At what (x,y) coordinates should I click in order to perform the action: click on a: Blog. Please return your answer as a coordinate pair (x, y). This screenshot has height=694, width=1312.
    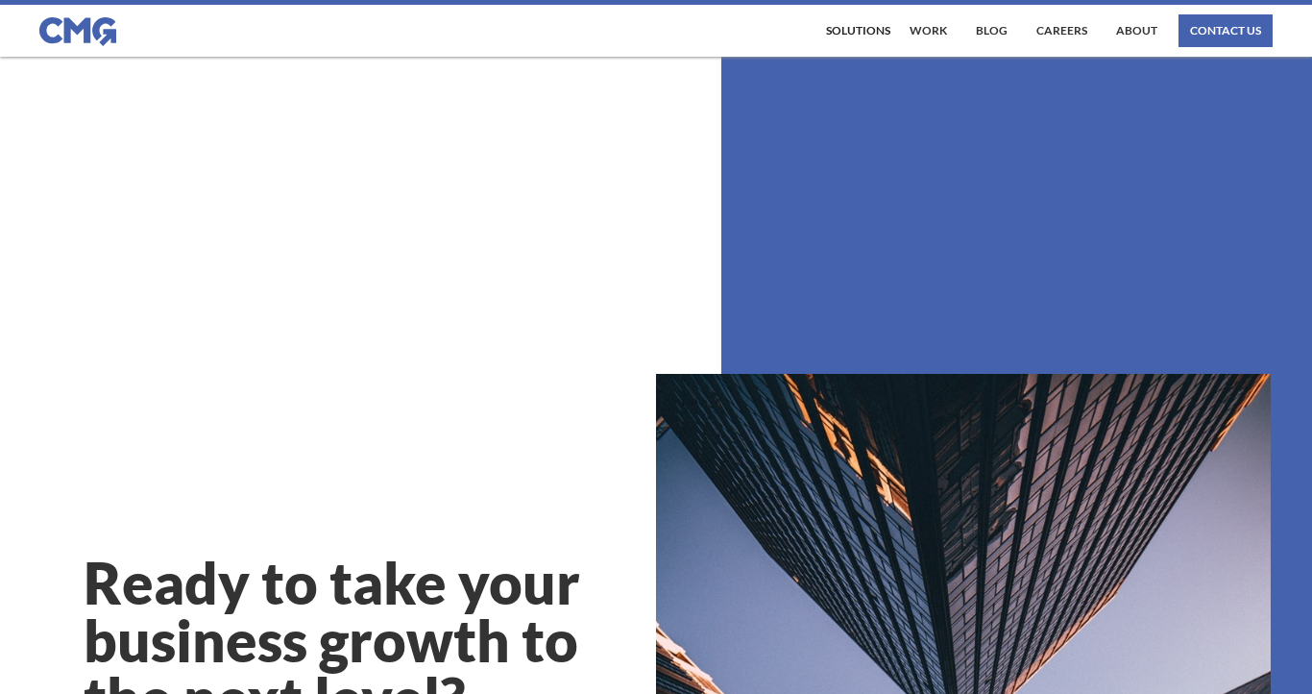
    Looking at the image, I should click on (991, 31).